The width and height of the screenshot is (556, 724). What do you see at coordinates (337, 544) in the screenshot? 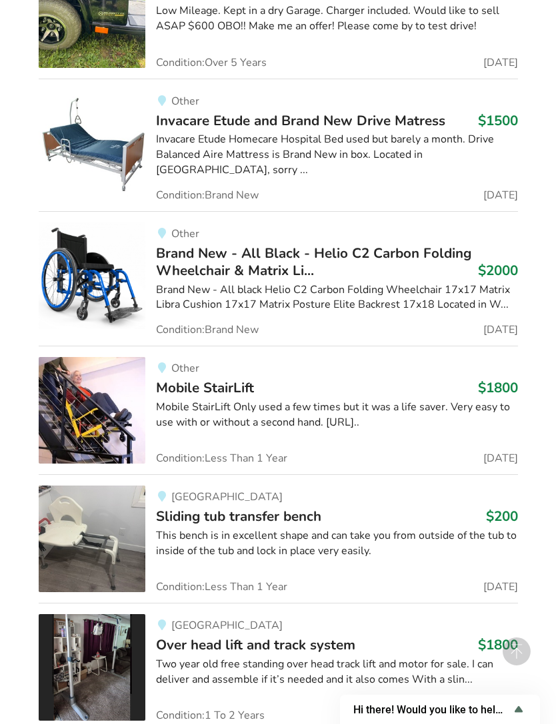
I see `div: This bench is in excellent shape and can take you from outside of the tub to inside of the tub an...` at bounding box center [337, 544].